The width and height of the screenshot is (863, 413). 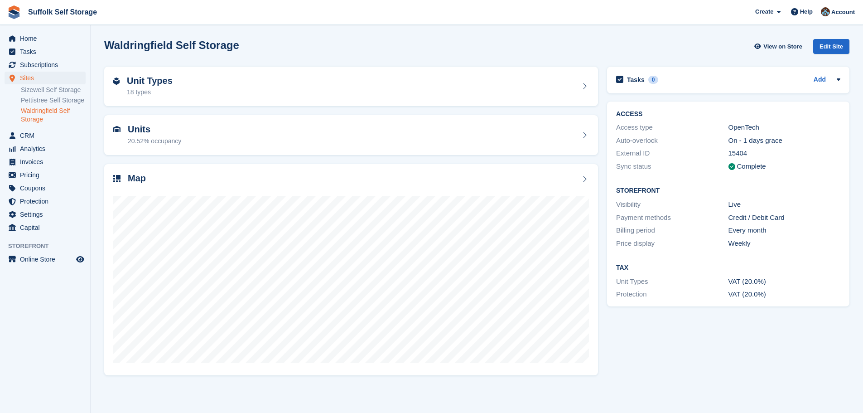 What do you see at coordinates (47, 52) in the screenshot?
I see `span: Tasks` at bounding box center [47, 52].